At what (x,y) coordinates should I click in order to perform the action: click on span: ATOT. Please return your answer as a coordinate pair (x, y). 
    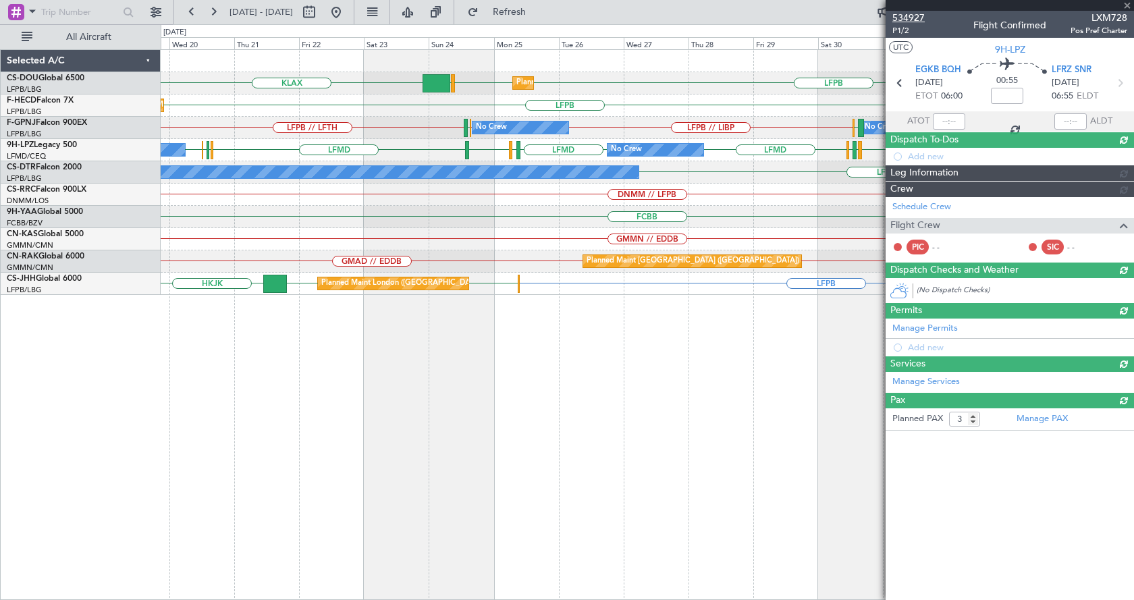
    Looking at the image, I should click on (918, 121).